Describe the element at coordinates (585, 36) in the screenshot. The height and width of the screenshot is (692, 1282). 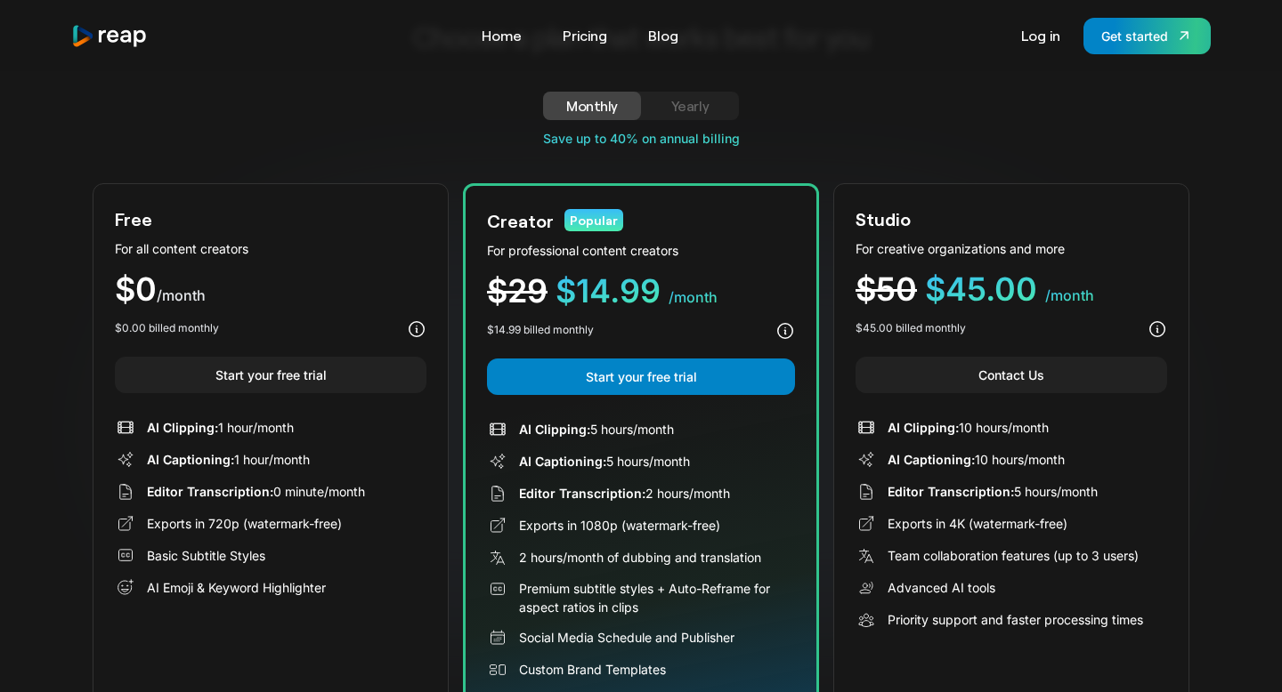
I see `a: Pricing` at that location.